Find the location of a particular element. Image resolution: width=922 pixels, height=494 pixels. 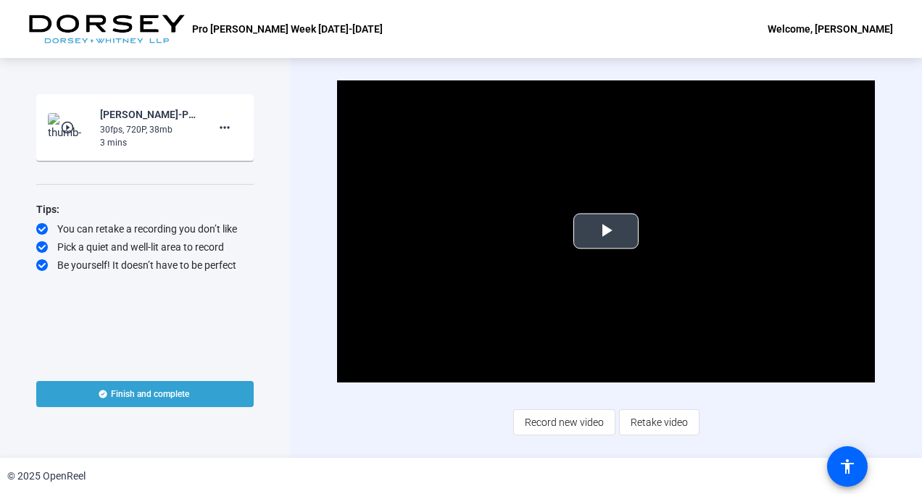

mat-icon: accessibility is located at coordinates (847, 467).